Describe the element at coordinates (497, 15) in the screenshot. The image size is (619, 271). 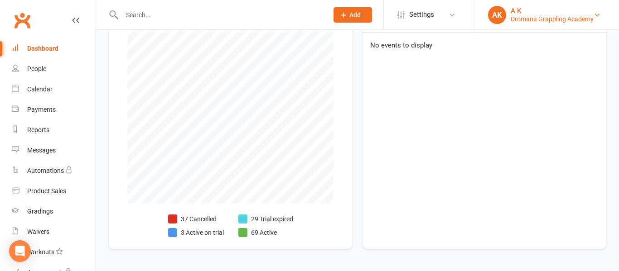
I see `div: AK` at that location.